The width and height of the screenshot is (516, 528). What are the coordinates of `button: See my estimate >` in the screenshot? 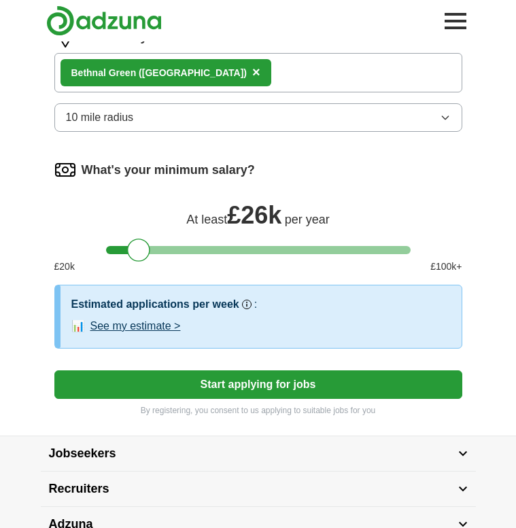 It's located at (135, 326).